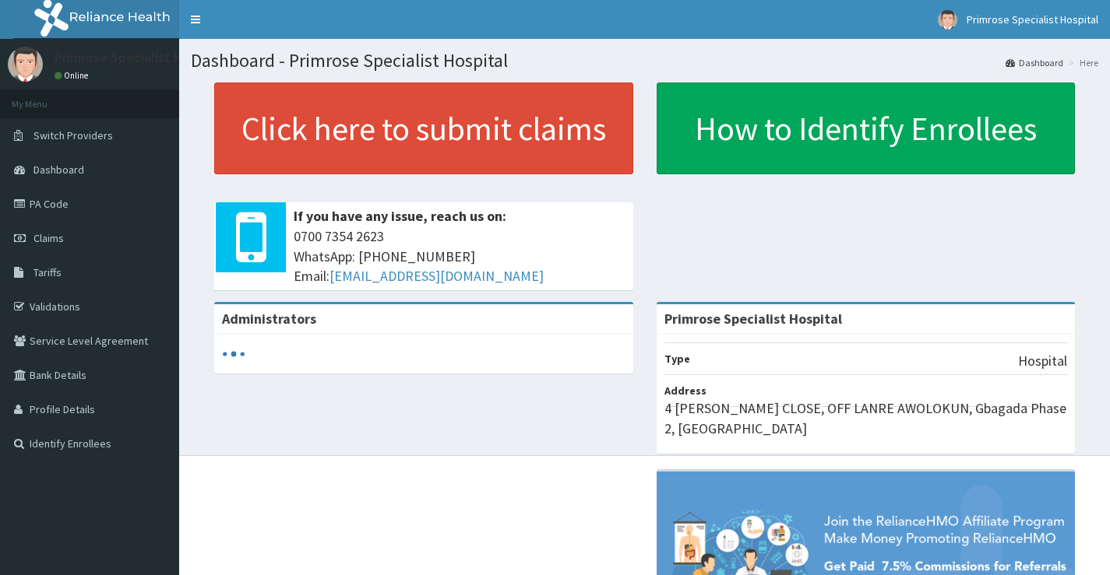 This screenshot has height=575, width=1110. What do you see at coordinates (48, 238) in the screenshot?
I see `span: Claims` at bounding box center [48, 238].